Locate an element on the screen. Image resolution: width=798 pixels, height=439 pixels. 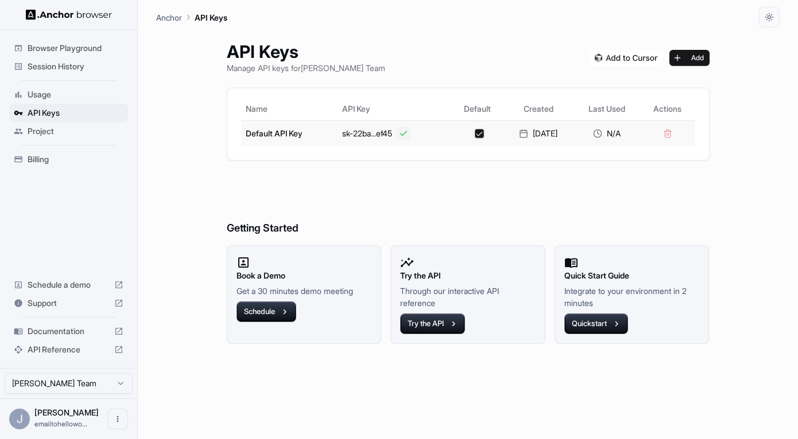
div: Schedule a demo is located at coordinates (68, 285).